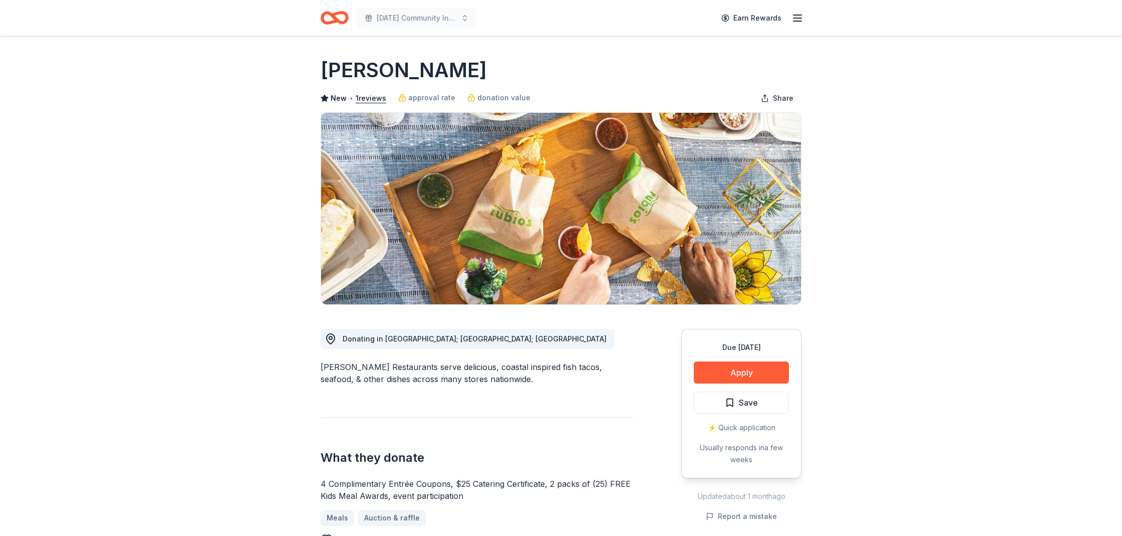 This screenshot has width=1122, height=536. I want to click on button: Apply, so click(741, 372).